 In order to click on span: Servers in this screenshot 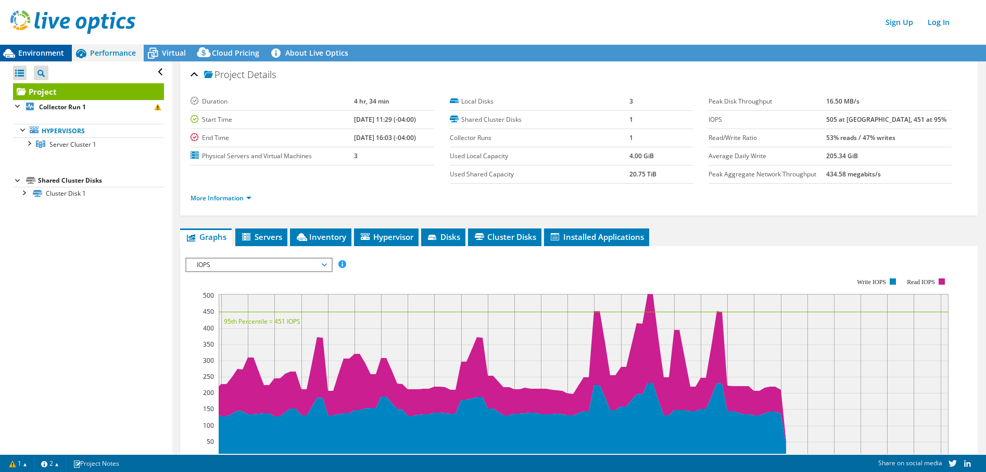, I will do `click(261, 237)`.